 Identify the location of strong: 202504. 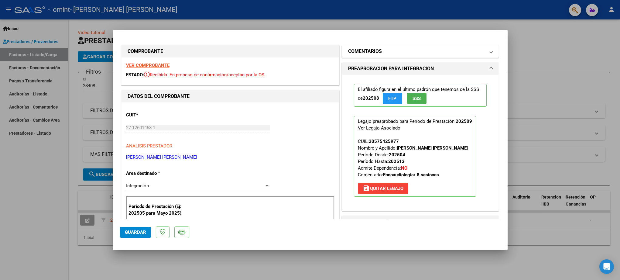
(397, 155).